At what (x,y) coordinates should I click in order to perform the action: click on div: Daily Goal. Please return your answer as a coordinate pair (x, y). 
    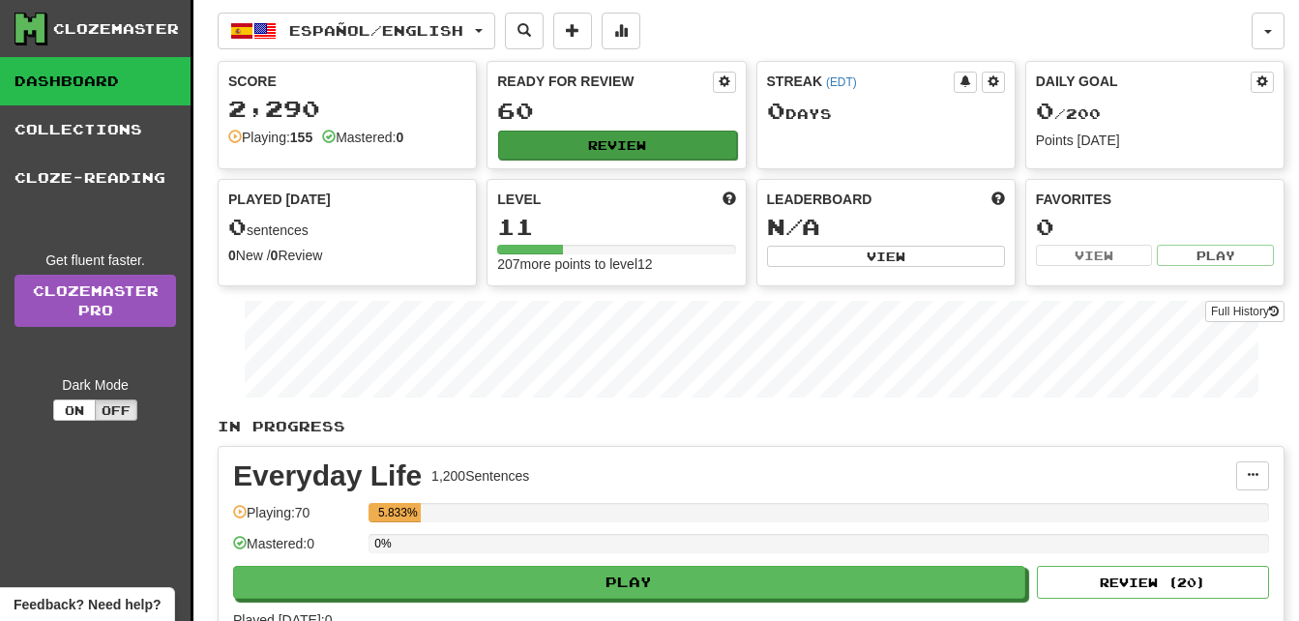
    Looking at the image, I should click on (1143, 82).